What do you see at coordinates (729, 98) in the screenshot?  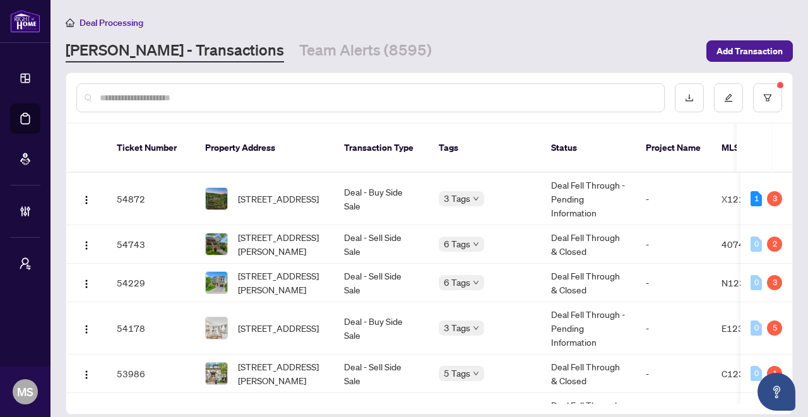 I see `span: edit` at bounding box center [729, 98].